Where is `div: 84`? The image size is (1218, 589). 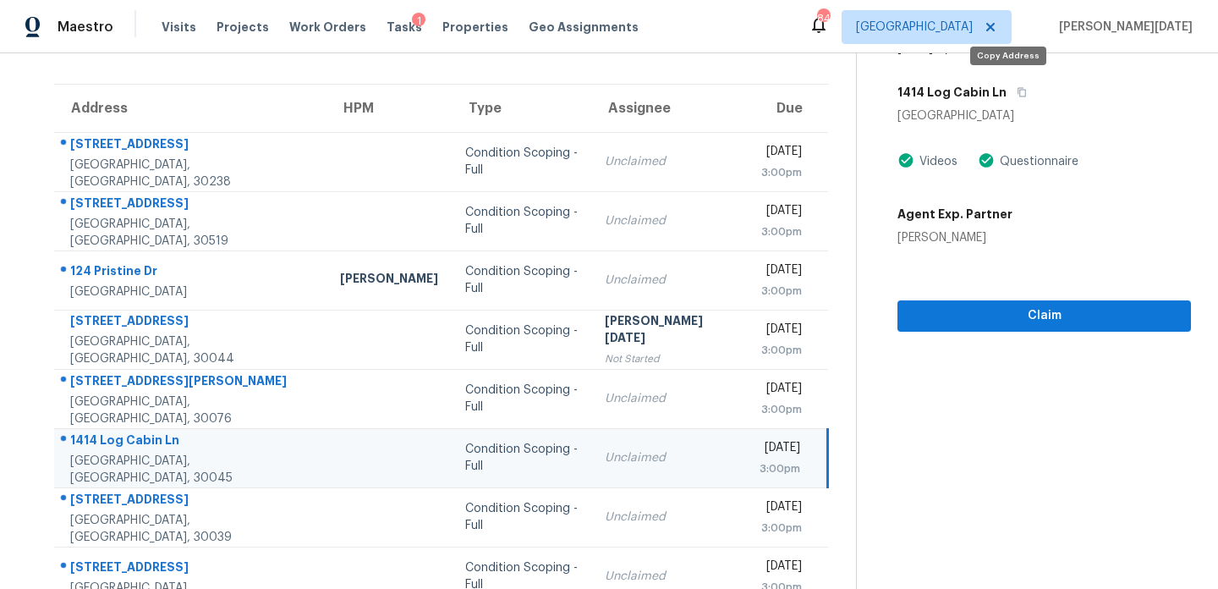 div: 84 is located at coordinates (823, 19).